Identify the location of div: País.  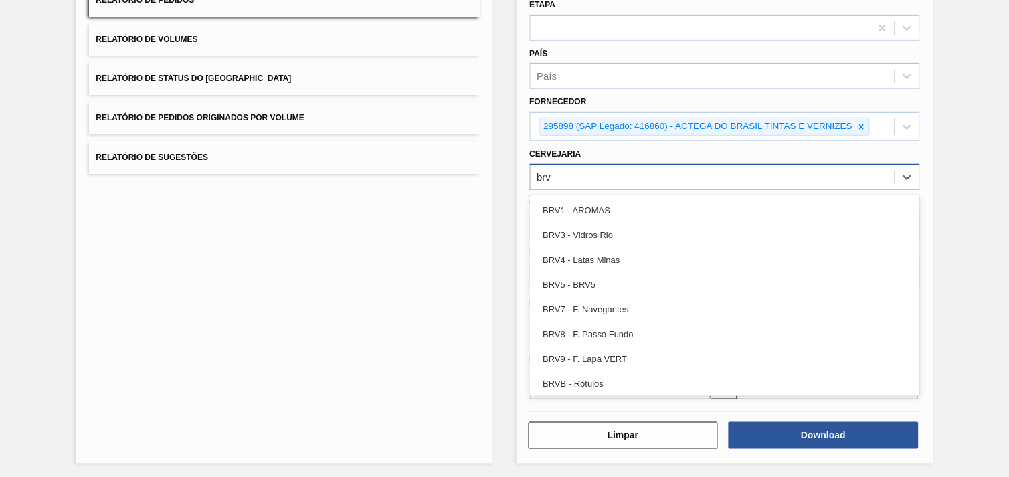
(547, 76).